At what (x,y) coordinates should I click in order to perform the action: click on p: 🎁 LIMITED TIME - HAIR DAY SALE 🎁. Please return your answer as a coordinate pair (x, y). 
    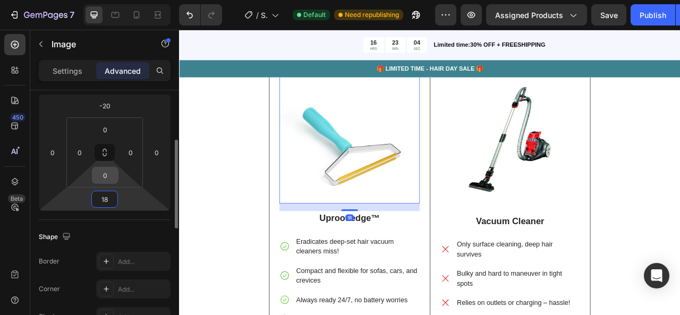
    Looking at the image, I should click on (319, 49).